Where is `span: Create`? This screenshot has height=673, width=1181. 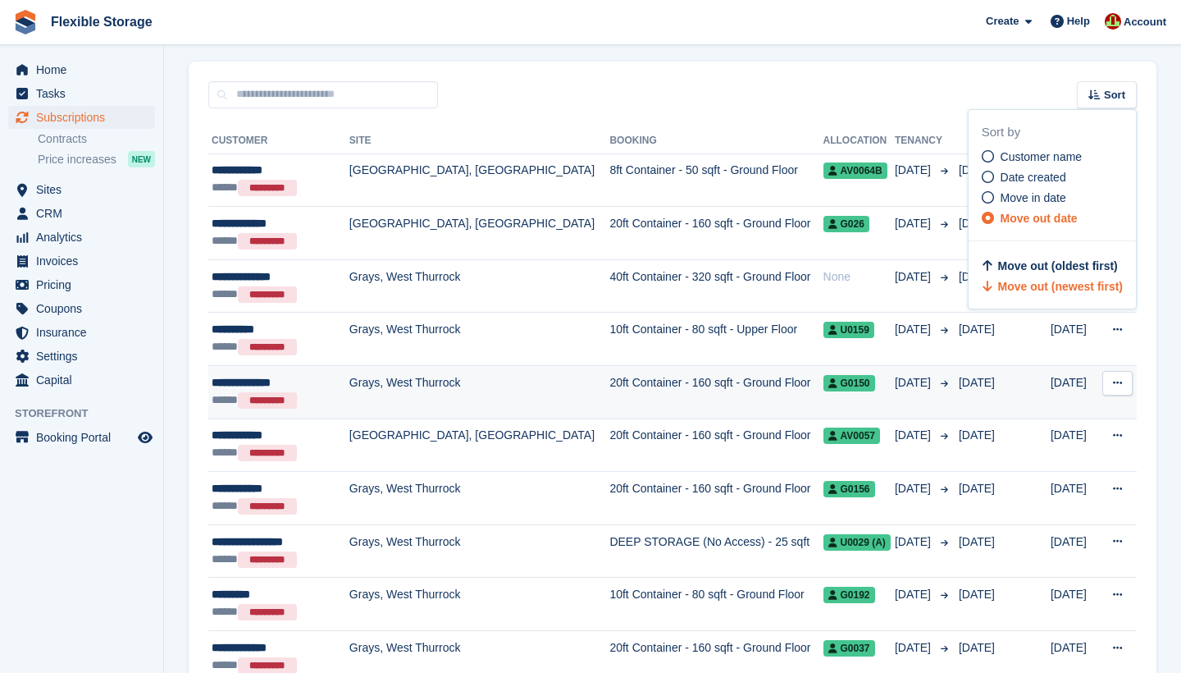 span: Create is located at coordinates (1002, 21).